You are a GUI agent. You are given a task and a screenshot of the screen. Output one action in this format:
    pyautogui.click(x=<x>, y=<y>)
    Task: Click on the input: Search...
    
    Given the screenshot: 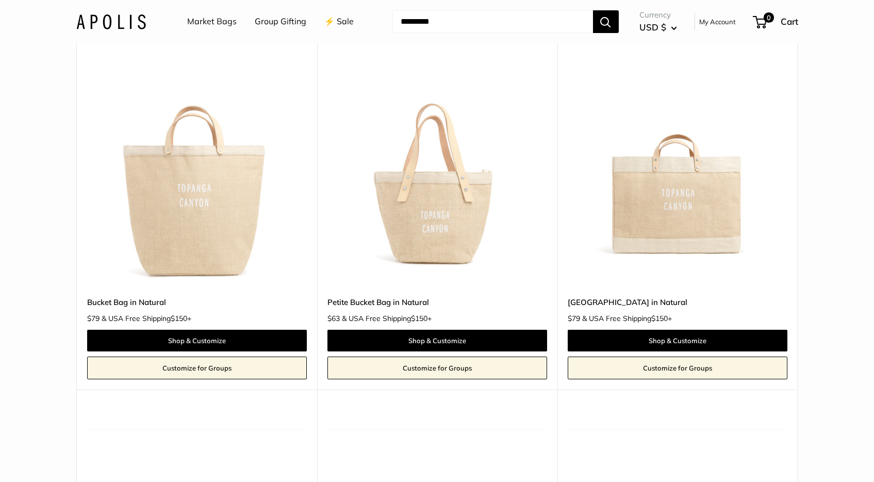 What is the action you would take?
    pyautogui.click(x=492, y=22)
    